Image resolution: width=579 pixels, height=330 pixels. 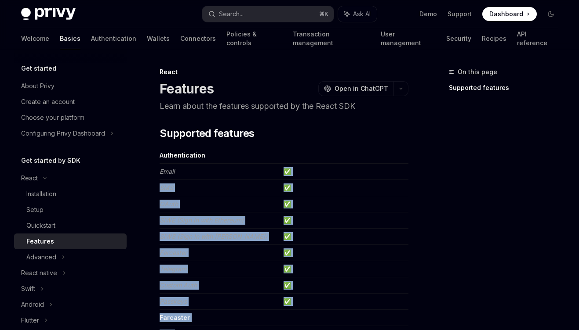 I want to click on div: React native, so click(x=39, y=273).